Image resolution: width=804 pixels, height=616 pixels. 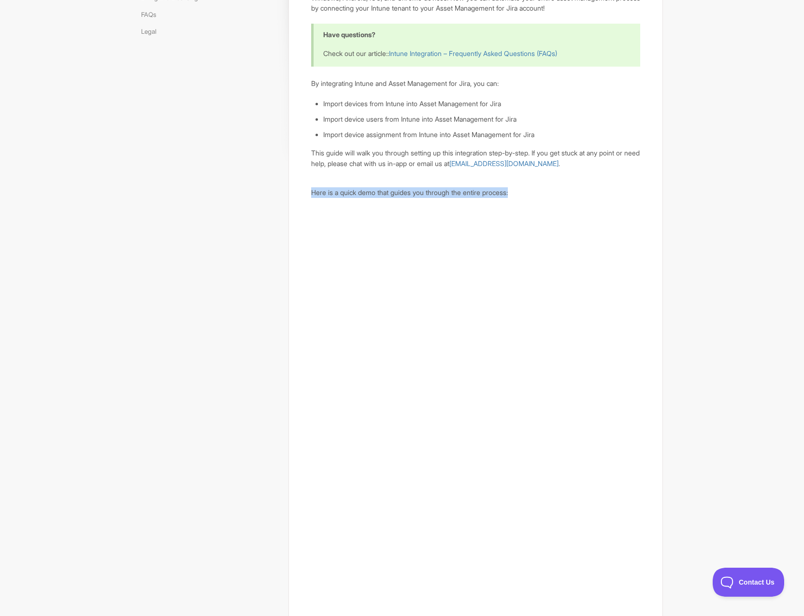 I want to click on p: This guide will walk you through setting up this integration step-by-step. If you get stuck at an..., so click(x=475, y=158).